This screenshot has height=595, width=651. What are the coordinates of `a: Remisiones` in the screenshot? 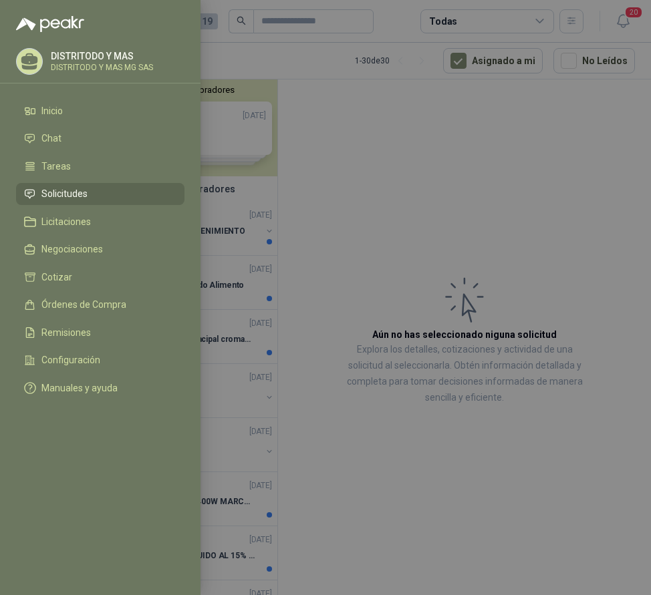 It's located at (100, 333).